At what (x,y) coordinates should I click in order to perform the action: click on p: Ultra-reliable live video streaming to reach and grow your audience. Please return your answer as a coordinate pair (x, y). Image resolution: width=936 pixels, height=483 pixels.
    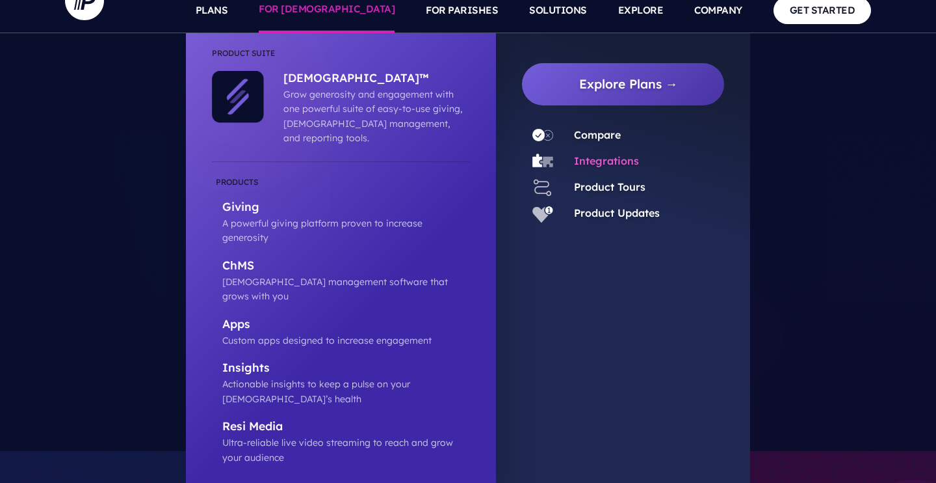
    Looking at the image, I should click on (346, 449).